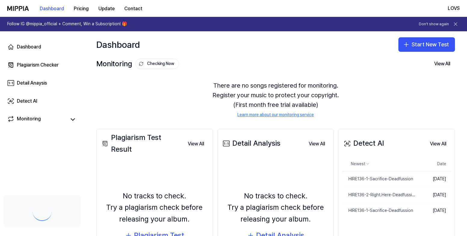 The height and width of the screenshot is (236, 467). Describe the element at coordinates (141, 143) in the screenshot. I see `div: Plagiarism Test Result` at that location.